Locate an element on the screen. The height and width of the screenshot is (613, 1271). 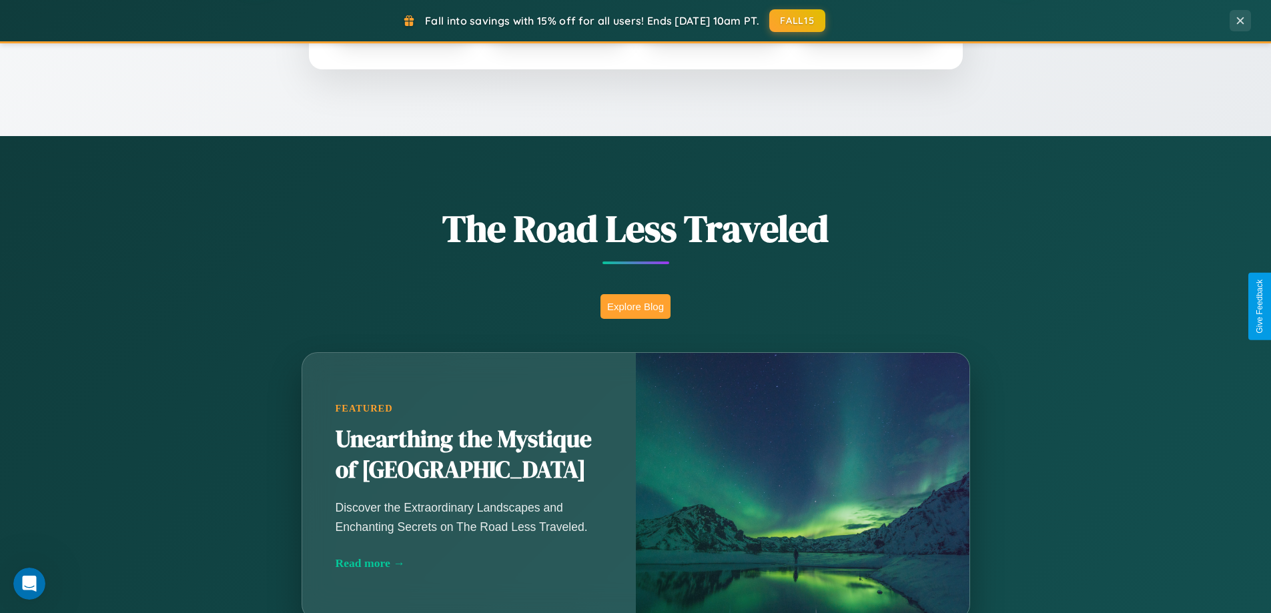
h1: The Road Less Traveled is located at coordinates (636, 228).